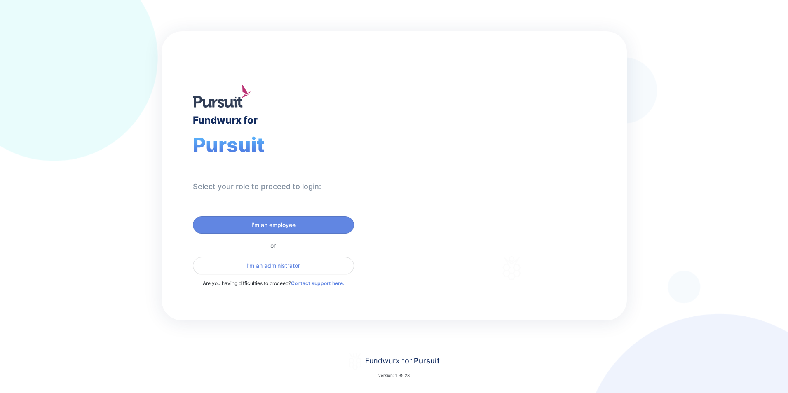 The width and height of the screenshot is (788, 393). Describe the element at coordinates (512, 200) in the screenshot. I see `div: Thank you for choosing Fundwurx as your partner in driving positive social impact!` at that location.